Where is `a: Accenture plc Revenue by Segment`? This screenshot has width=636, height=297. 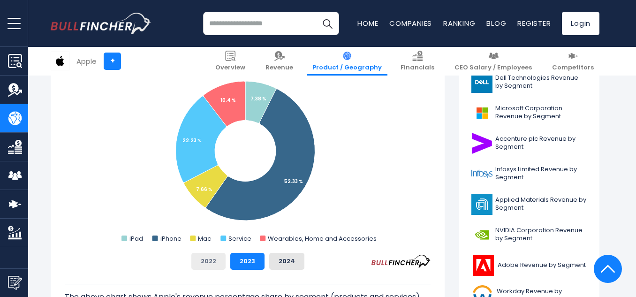 a: Accenture plc Revenue by Segment is located at coordinates (529, 143).